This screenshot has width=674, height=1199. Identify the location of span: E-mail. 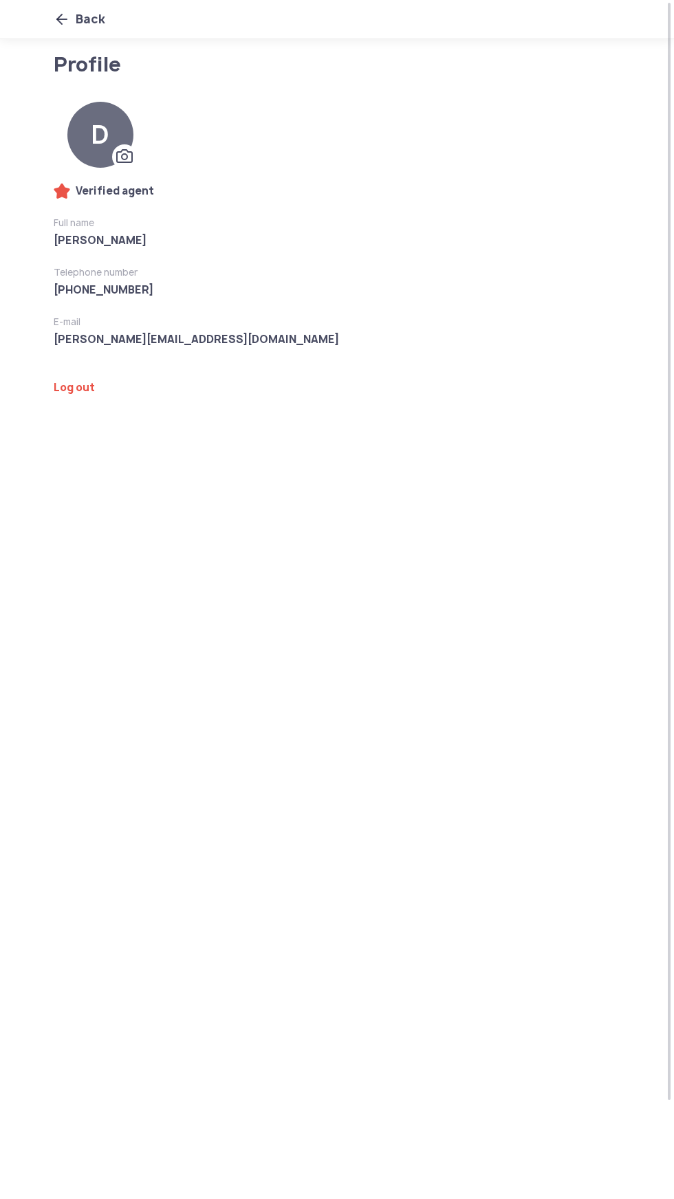
(238, 322).